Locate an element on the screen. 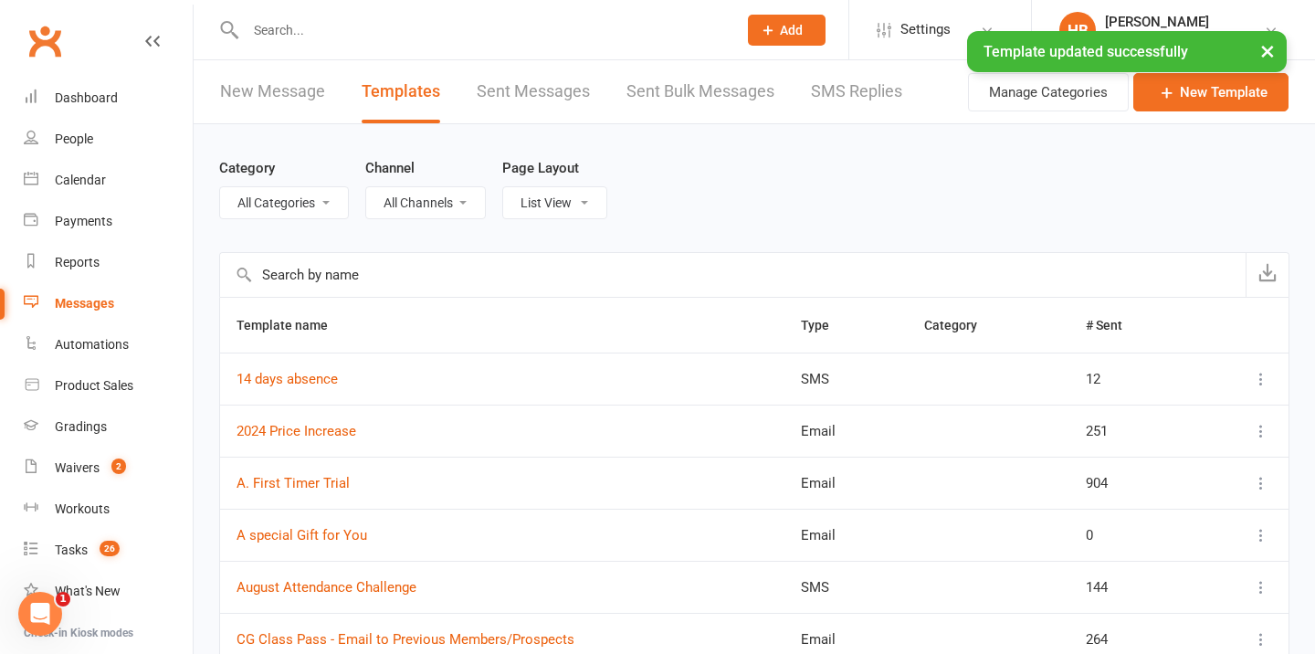 This screenshot has height=654, width=1315. input: Search by name is located at coordinates (732, 275).